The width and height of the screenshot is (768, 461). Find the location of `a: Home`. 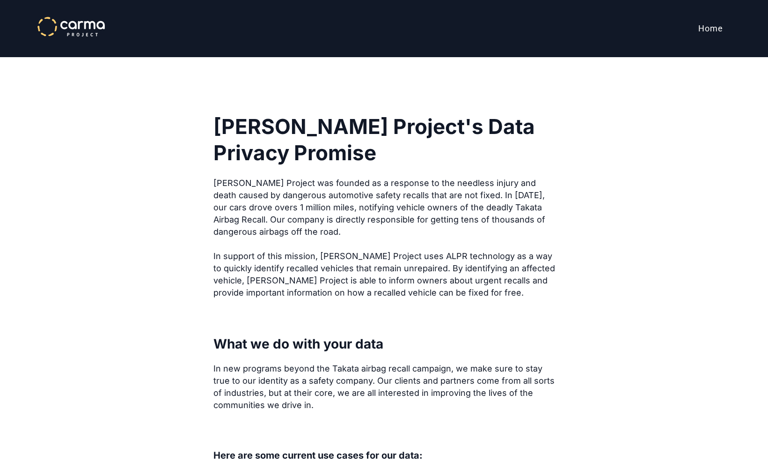

a: Home is located at coordinates (711, 29).